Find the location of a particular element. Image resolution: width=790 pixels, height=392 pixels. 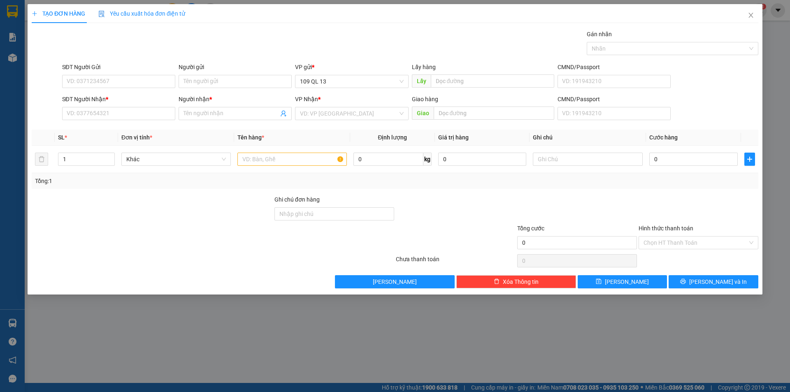

span: printer is located at coordinates (683, 282).